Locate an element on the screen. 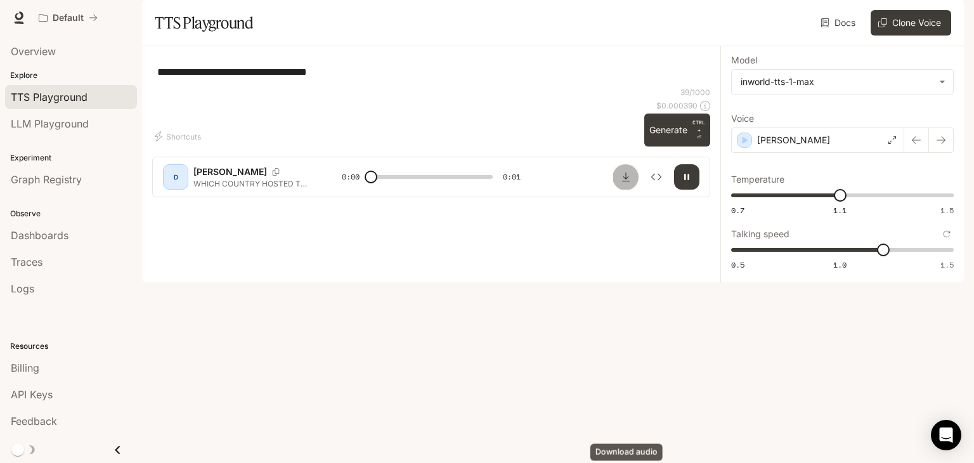 This screenshot has width=974, height=463. span: 1.0 is located at coordinates (839, 264).